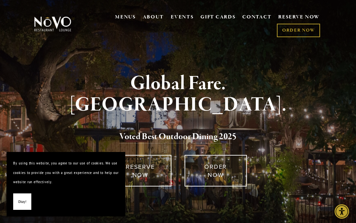 Image resolution: width=356 pixels, height=223 pixels. I want to click on p: By using this website, you agree to our use of cookies. We use cookies to provide you with a grea..., so click(66, 173).